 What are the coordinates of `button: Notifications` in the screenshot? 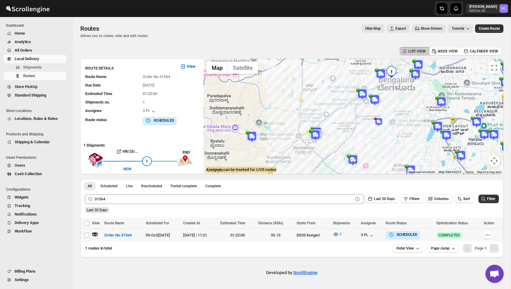 It's located at (35, 215).